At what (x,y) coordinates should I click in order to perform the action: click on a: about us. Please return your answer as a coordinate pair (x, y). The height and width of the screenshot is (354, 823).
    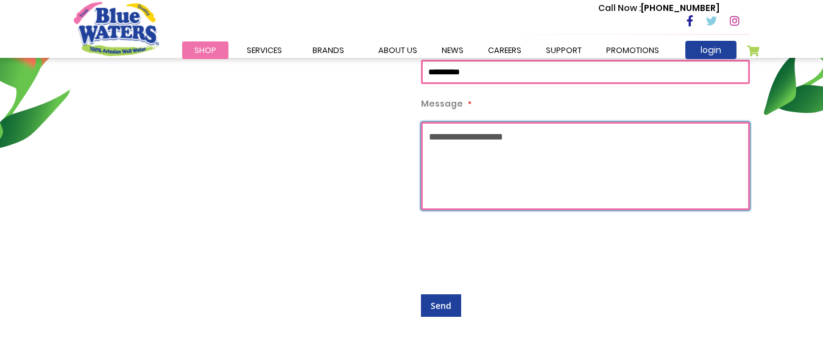
    Looking at the image, I should click on (398, 50).